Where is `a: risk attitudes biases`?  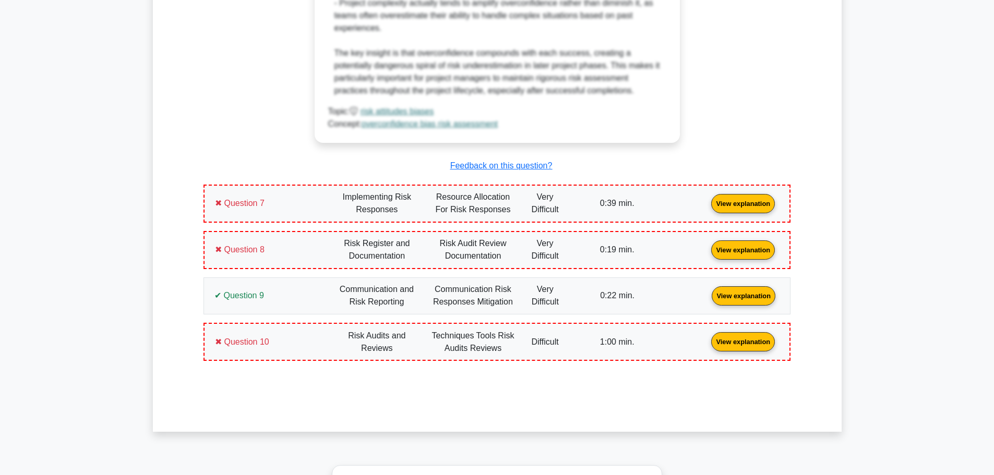 a: risk attitudes biases is located at coordinates (397, 111).